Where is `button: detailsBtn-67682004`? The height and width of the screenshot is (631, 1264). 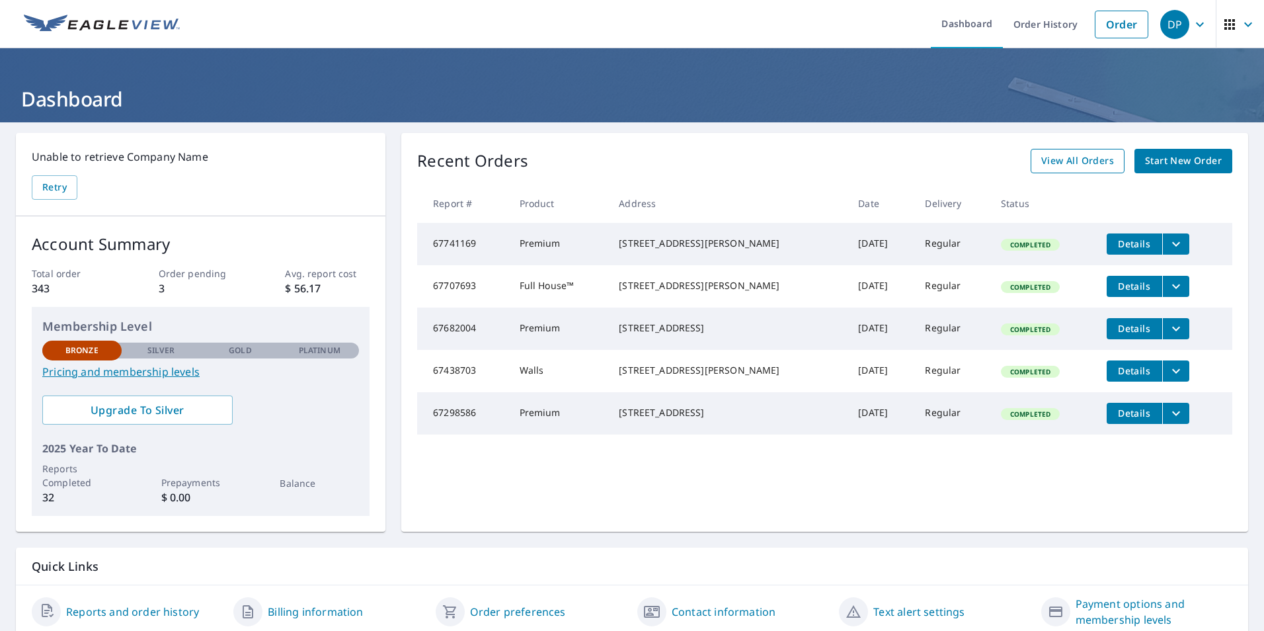
button: detailsBtn-67682004 is located at coordinates (1134, 329).